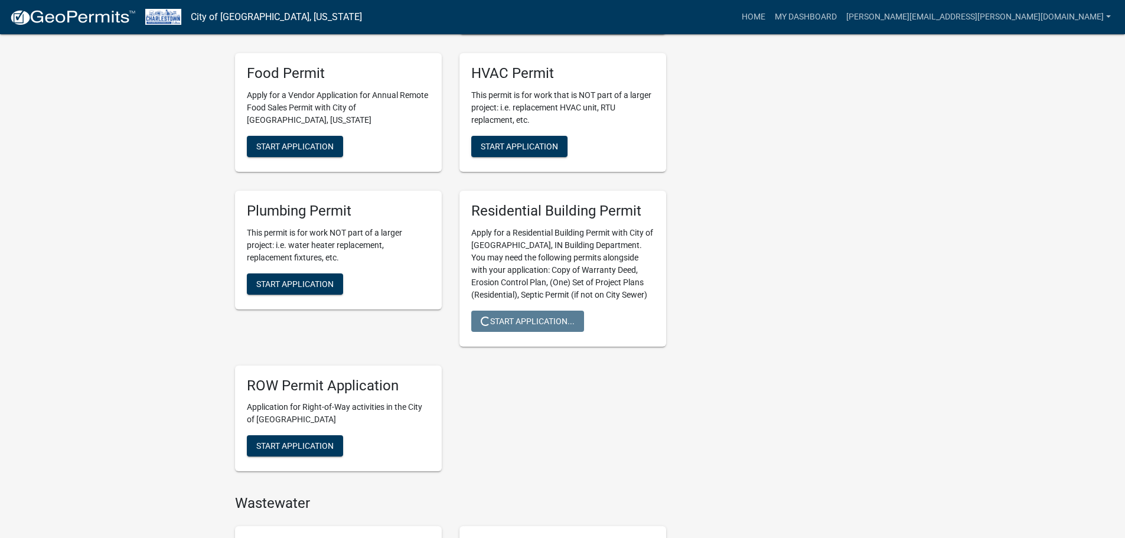 This screenshot has width=1125, height=538. Describe the element at coordinates (163, 17) in the screenshot. I see `img: City of Charlestown, Indiana` at that location.